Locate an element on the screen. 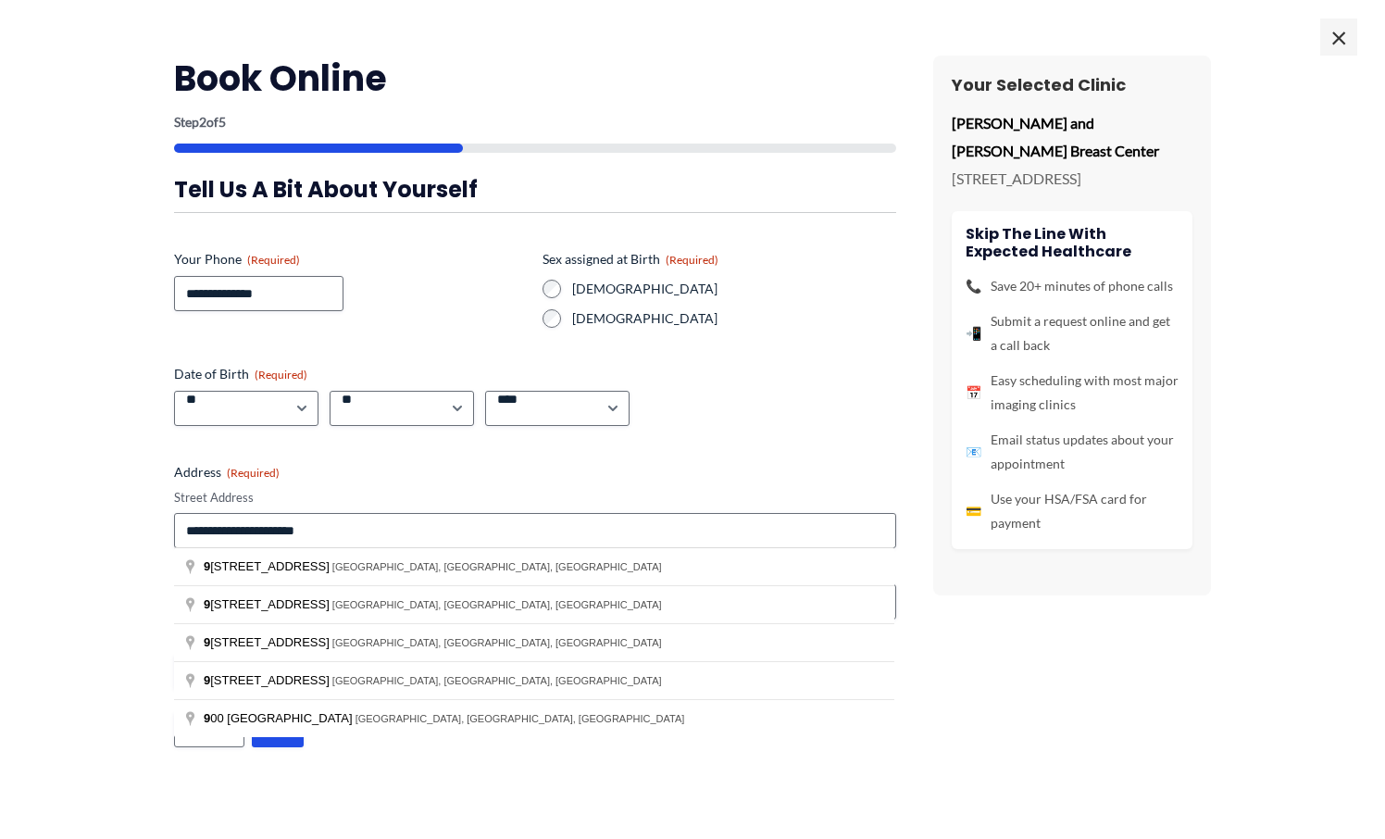 Image resolution: width=1385 pixels, height=839 pixels. legend: Address is located at coordinates (227, 472).